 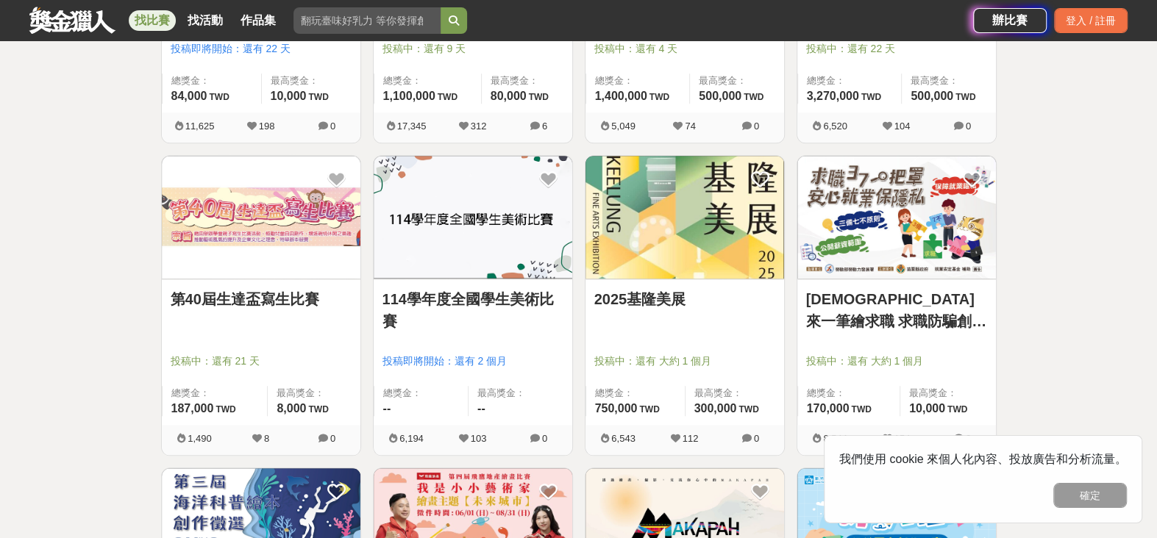 I want to click on span: 投稿中：還有 9 天, so click(x=473, y=49).